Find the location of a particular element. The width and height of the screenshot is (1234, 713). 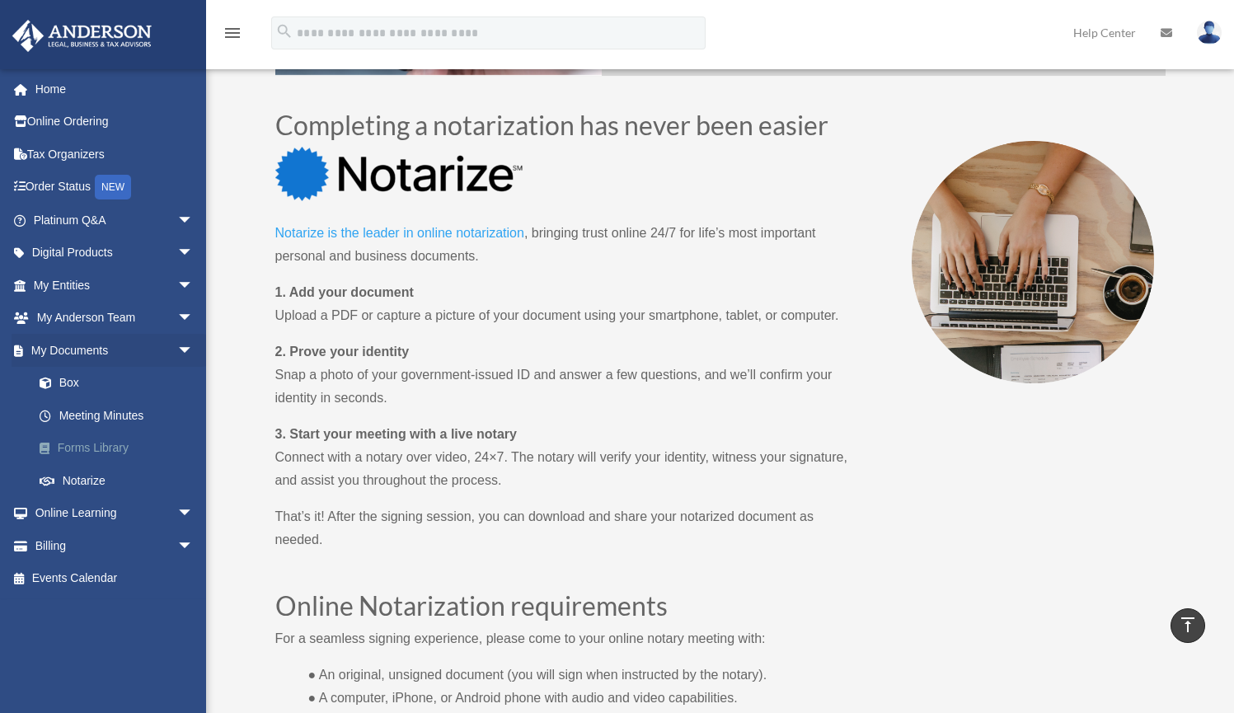

a: Digital Productsarrow_drop_down is located at coordinates (115, 253).